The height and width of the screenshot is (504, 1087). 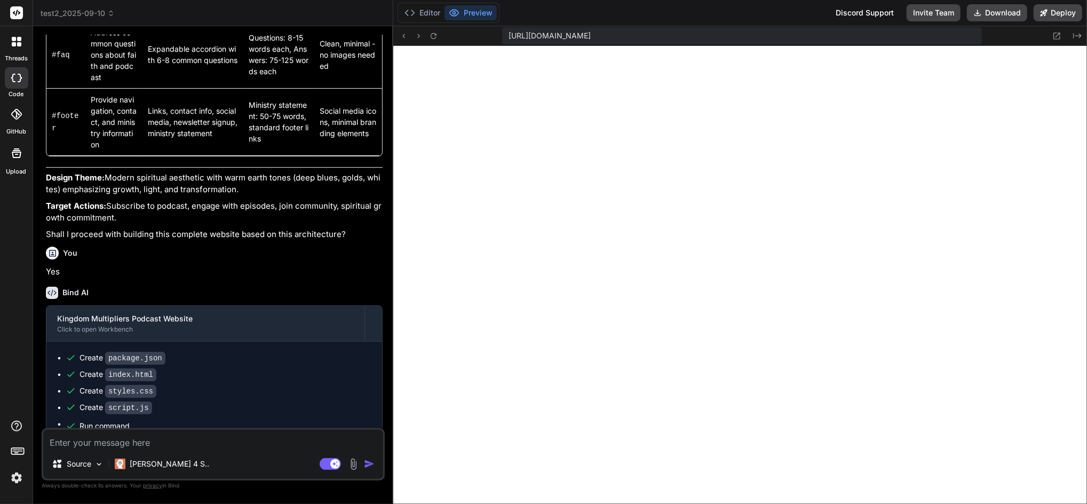 What do you see at coordinates (129, 408) in the screenshot?
I see `code: script.js` at bounding box center [129, 408].